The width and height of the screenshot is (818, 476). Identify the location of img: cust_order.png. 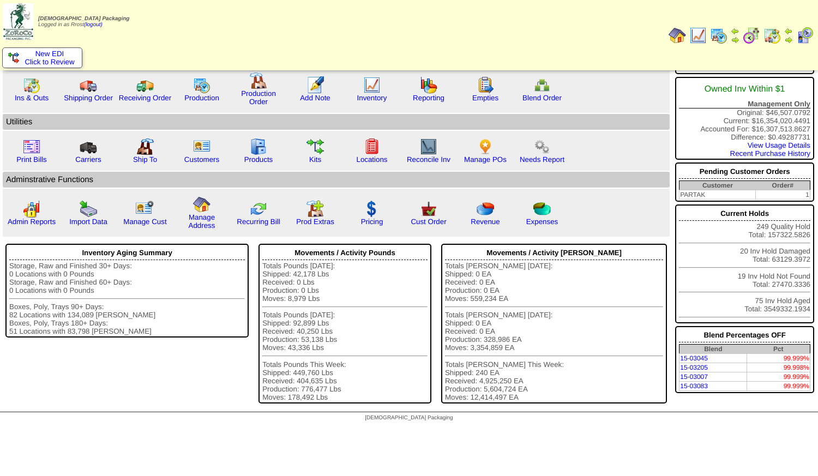
(428, 209).